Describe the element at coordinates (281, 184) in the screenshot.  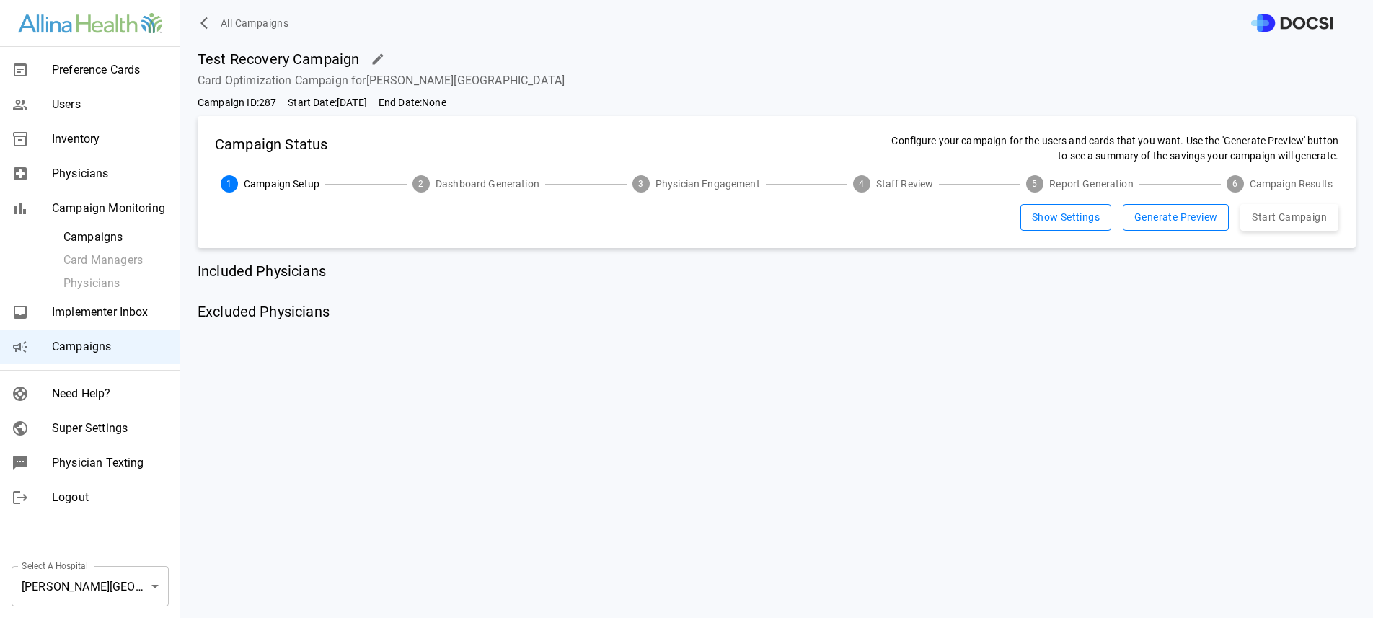
I see `span: Campaign Setup` at that location.